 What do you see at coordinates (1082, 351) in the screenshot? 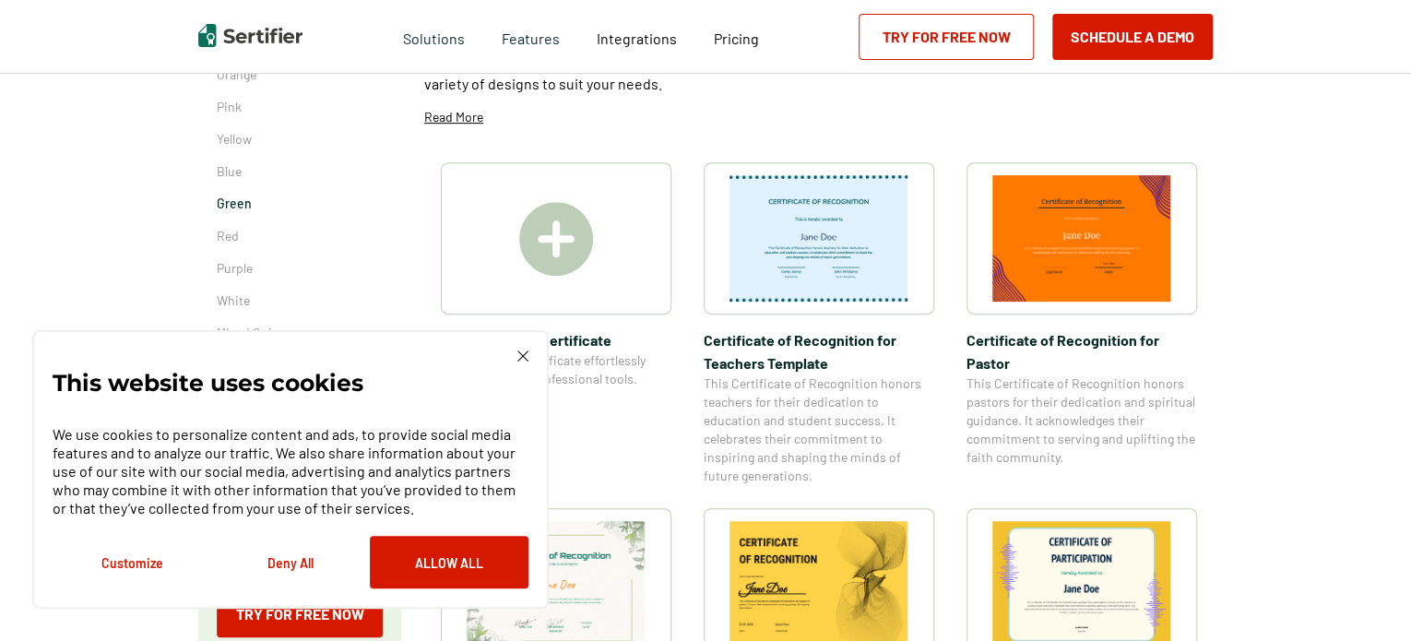
I see `span: Certificate of Recognition for Pastor` at bounding box center [1082, 351].